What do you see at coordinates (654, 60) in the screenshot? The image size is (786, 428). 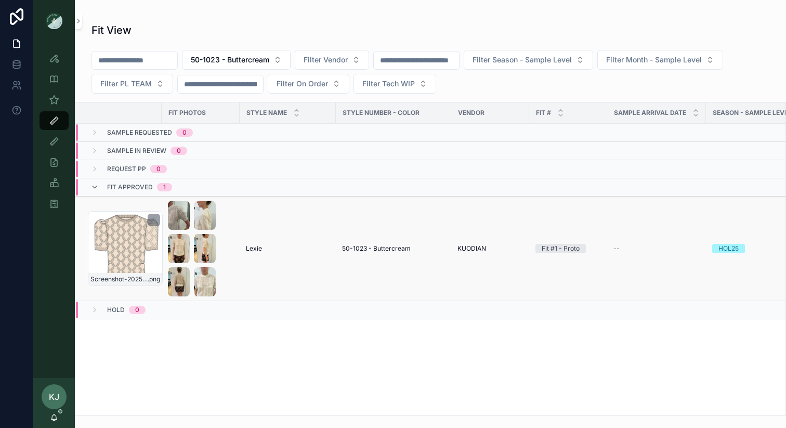 I see `span: Filter Month - Sample Level` at bounding box center [654, 60].